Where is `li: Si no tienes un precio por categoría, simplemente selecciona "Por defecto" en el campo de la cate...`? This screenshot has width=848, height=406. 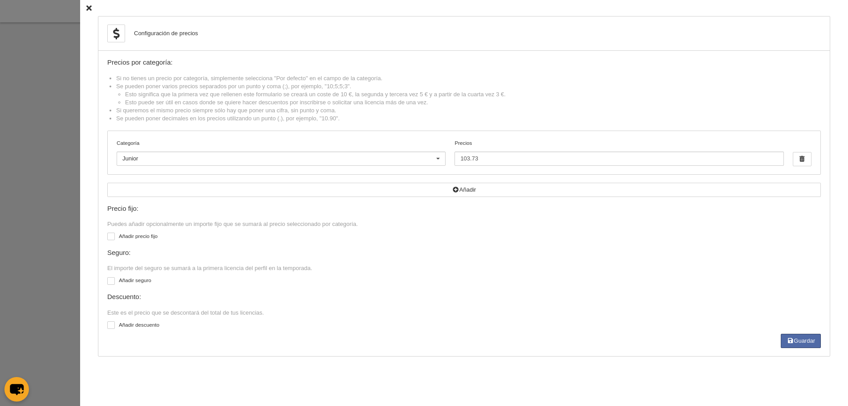
li: Si no tienes un precio por categoría, simplemente selecciona "Por defecto" en el campo de la cate... is located at coordinates (468, 78).